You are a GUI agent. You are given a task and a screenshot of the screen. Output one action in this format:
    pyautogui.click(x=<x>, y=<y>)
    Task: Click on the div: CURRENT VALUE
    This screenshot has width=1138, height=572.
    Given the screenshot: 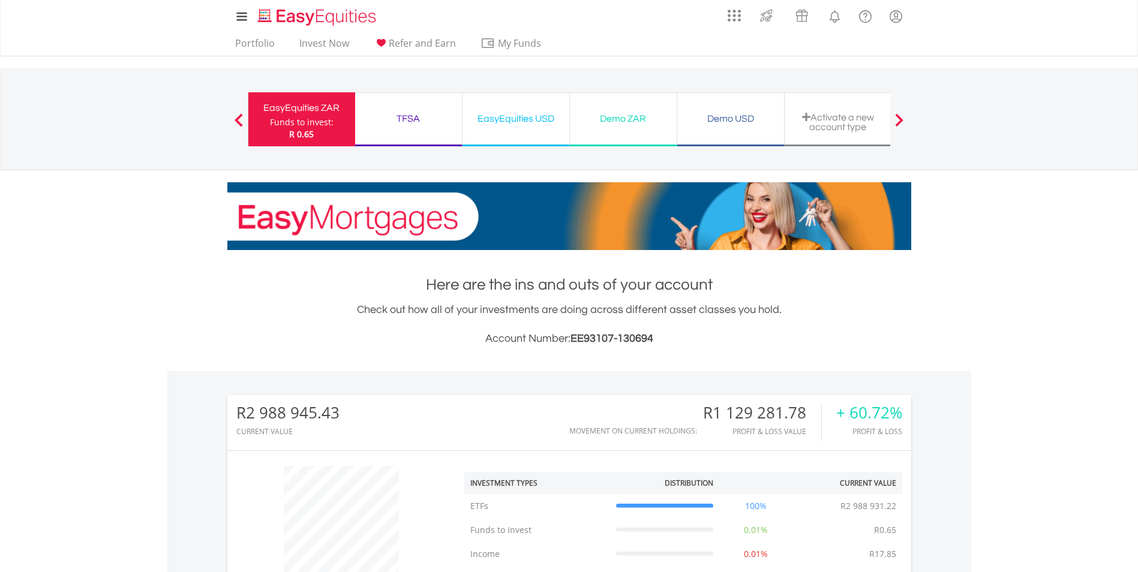 What is the action you would take?
    pyautogui.click(x=288, y=431)
    